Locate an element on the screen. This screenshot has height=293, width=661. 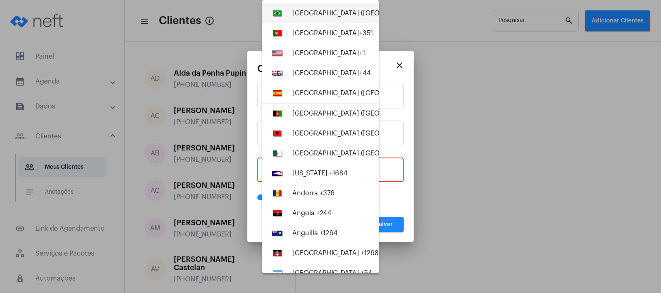
span: +351 is located at coordinates (366, 33).